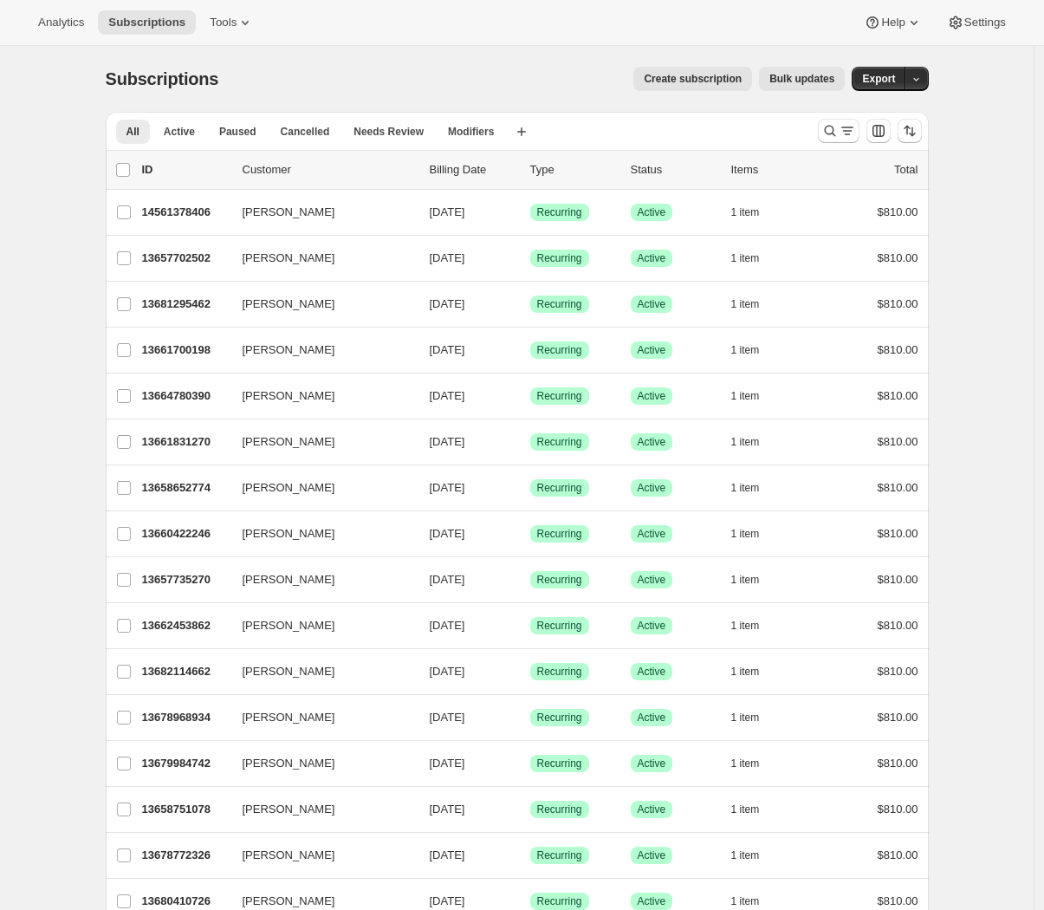 This screenshot has width=1044, height=910. What do you see at coordinates (185, 671) in the screenshot?
I see `p: 13682114662` at bounding box center [185, 671].